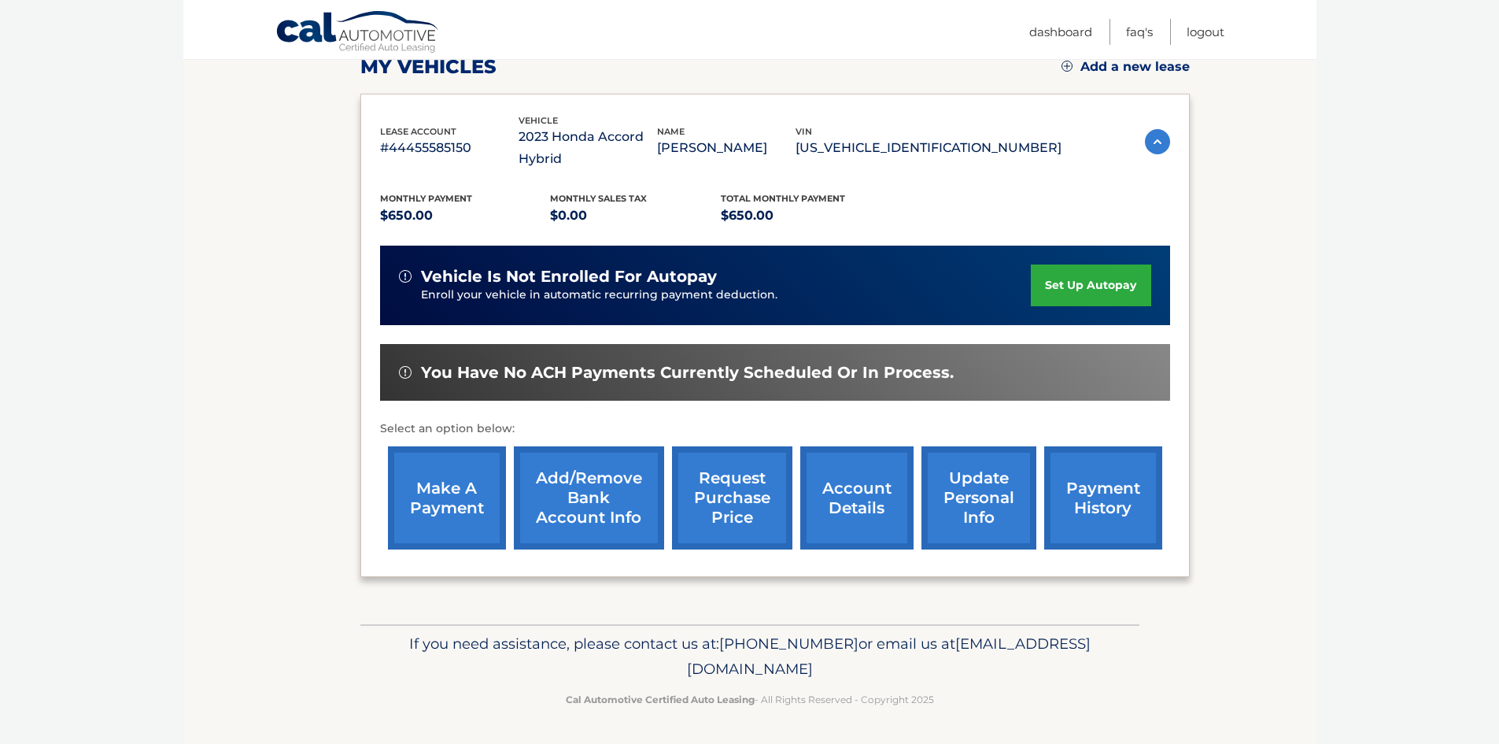 The width and height of the screenshot is (1499, 744). What do you see at coordinates (804, 131) in the screenshot?
I see `span: vin` at bounding box center [804, 131].